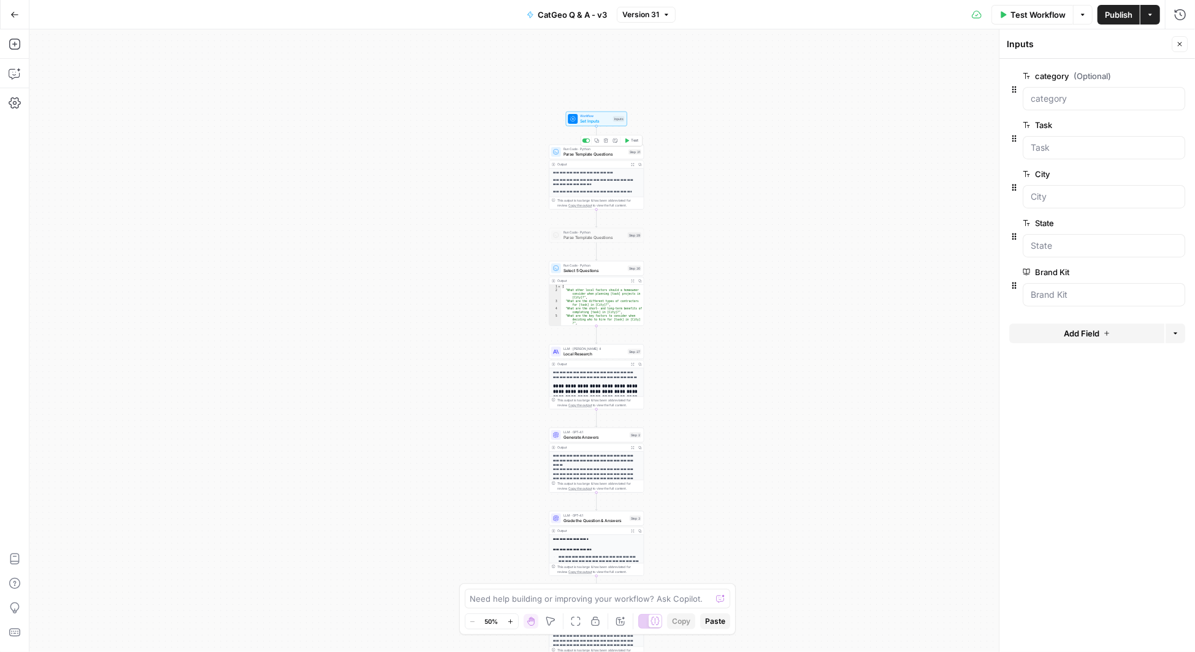 This screenshot has width=1195, height=652. Describe the element at coordinates (715, 621) in the screenshot. I see `button: Paste` at that location.